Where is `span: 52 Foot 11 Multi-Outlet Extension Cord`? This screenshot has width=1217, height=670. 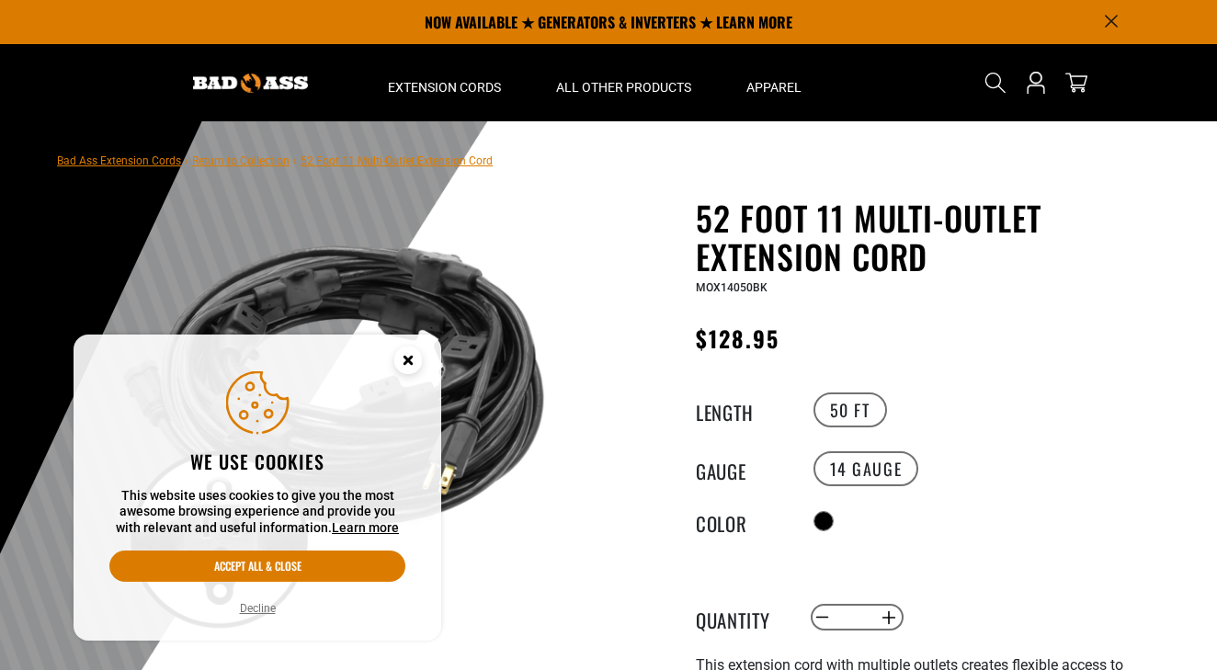
span: 52 Foot 11 Multi-Outlet Extension Cord is located at coordinates (396, 161).